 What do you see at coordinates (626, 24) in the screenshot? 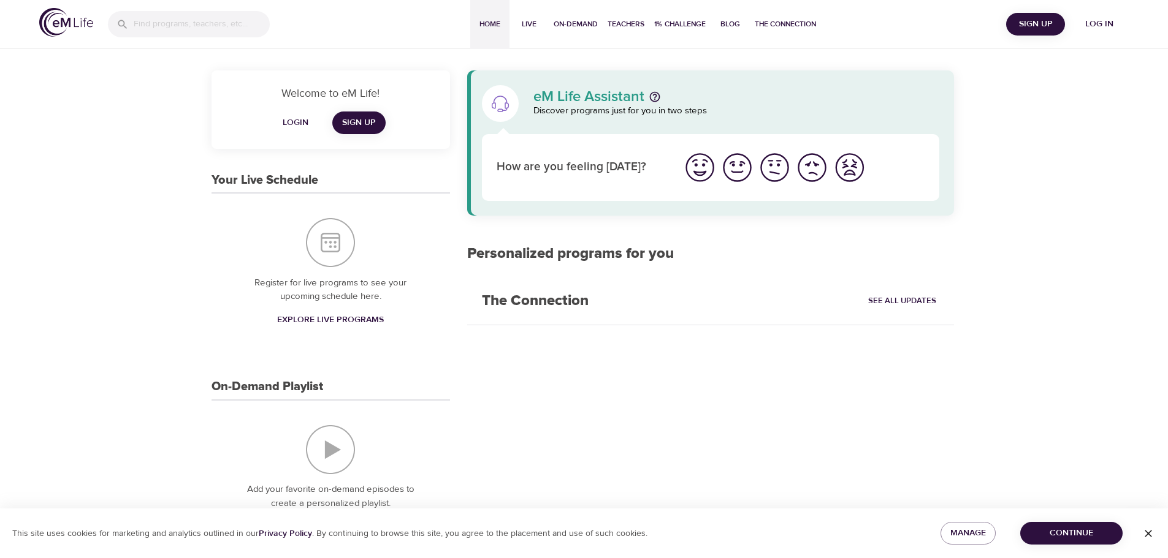
I see `span: Teachers` at bounding box center [626, 24].